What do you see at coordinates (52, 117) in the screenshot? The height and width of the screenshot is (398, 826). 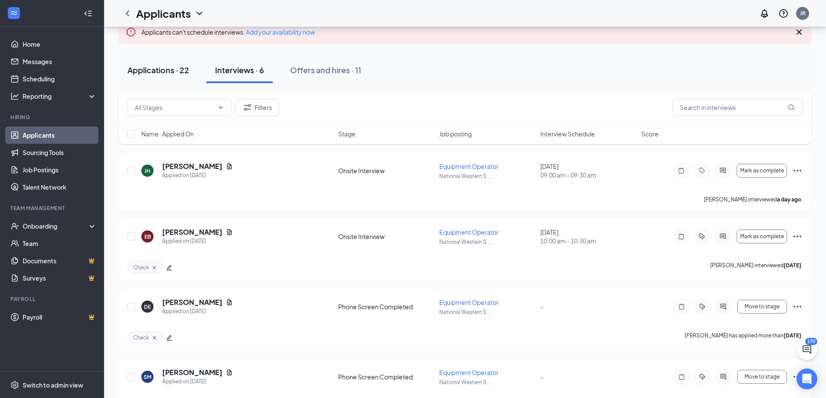 I see `div: Hiring` at bounding box center [52, 117].